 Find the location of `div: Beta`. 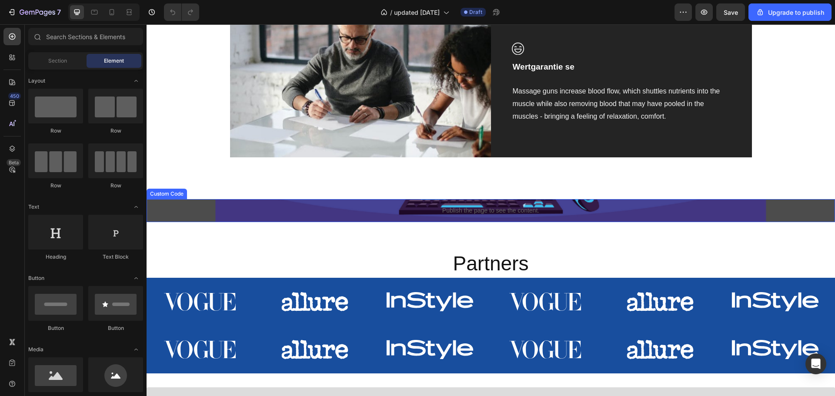

div: Beta is located at coordinates (13, 163).